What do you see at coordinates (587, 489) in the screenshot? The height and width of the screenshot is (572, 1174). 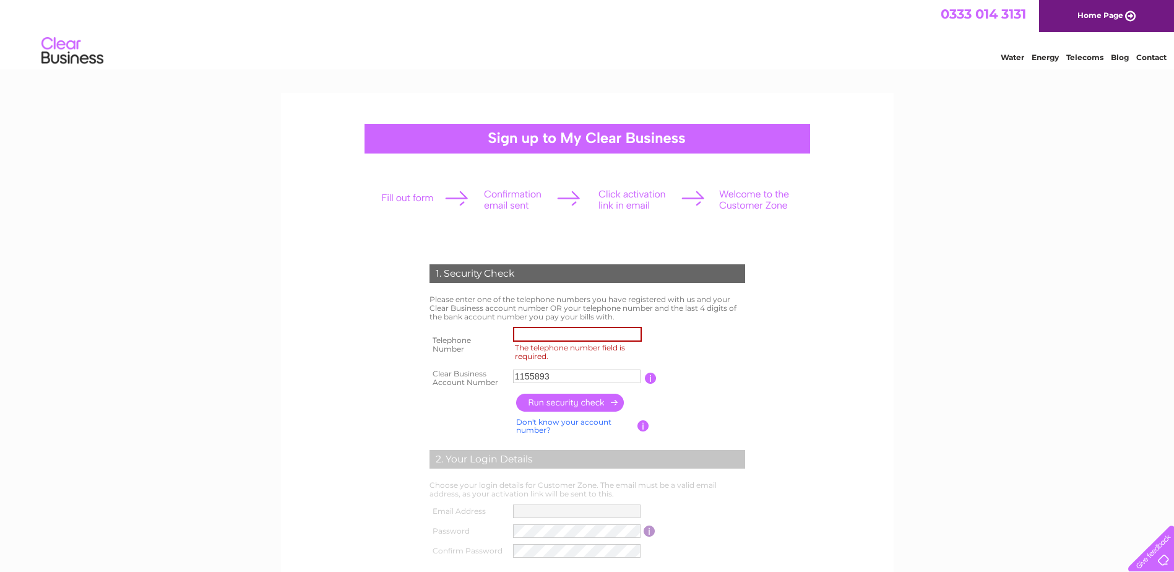 I see `td: Choose your login details for Customer Zone. The email must be a valid email address, as your act...` at bounding box center [587, 489].